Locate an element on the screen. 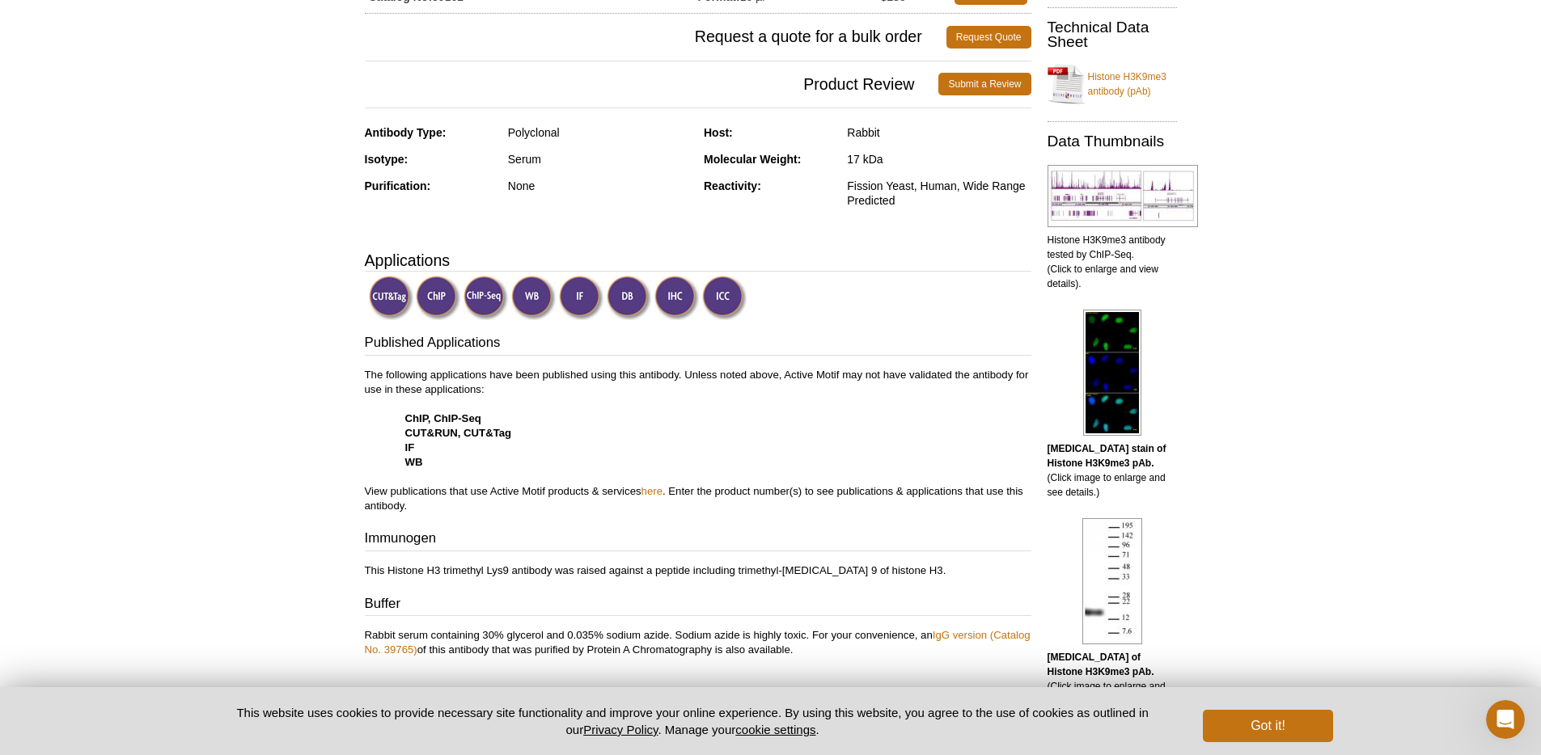 This screenshot has width=1541, height=755. p: Histone H3K9me3 antibody tested by ChIP-Seq. (Click to enlarge and view details). is located at coordinates (1112, 262).